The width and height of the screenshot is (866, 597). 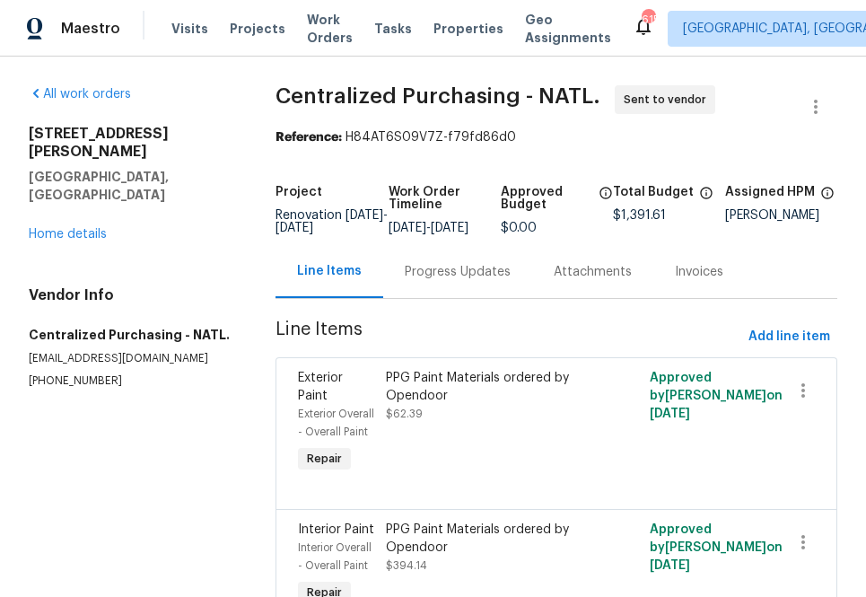 I want to click on a: All work orders, so click(x=80, y=94).